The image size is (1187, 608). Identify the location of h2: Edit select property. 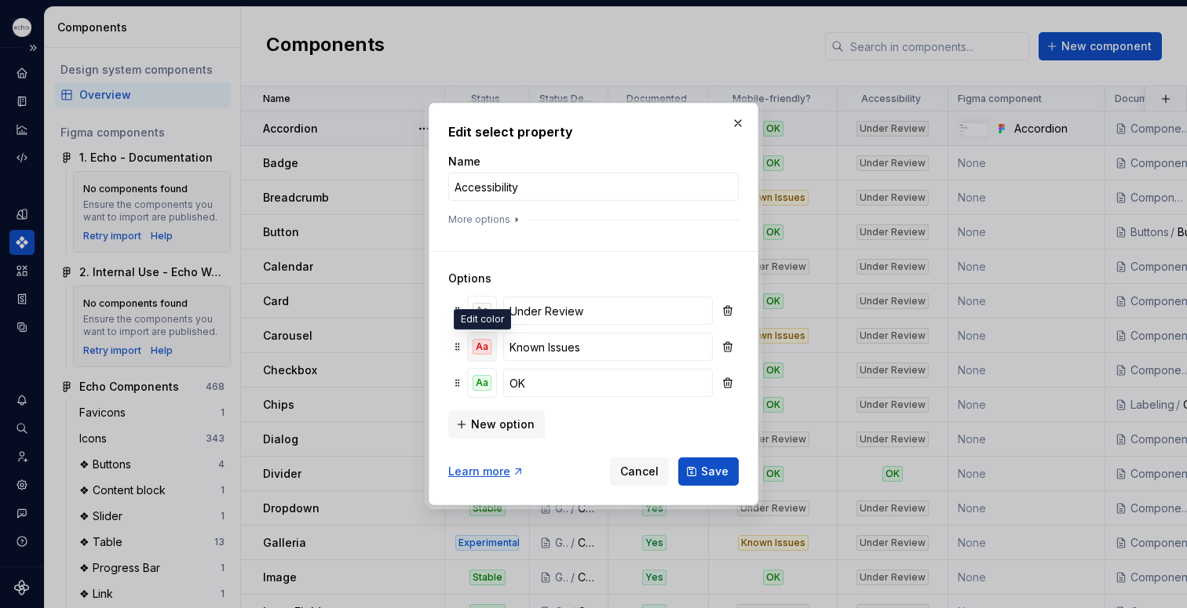
(593, 132).